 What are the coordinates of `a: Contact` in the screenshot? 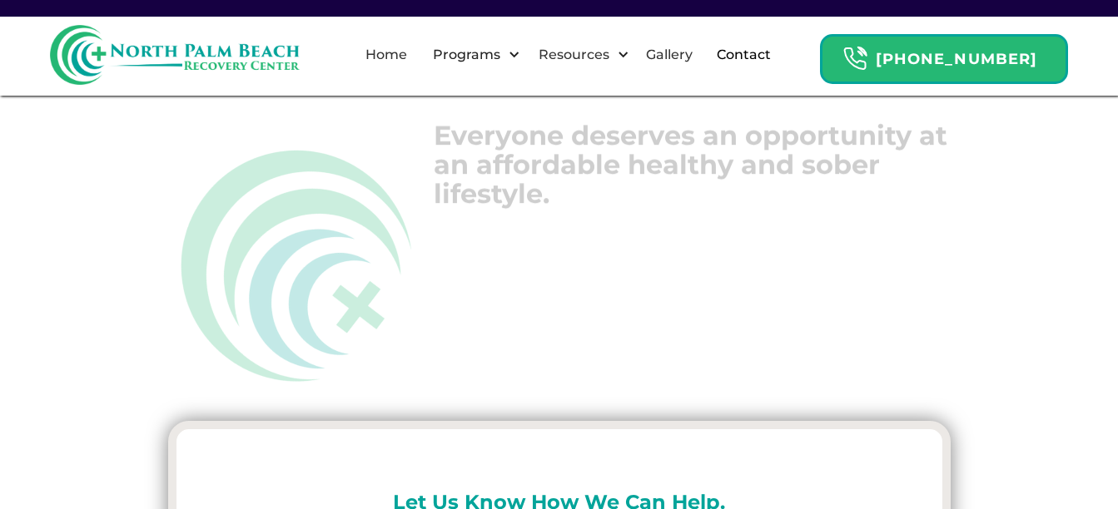 It's located at (743, 55).